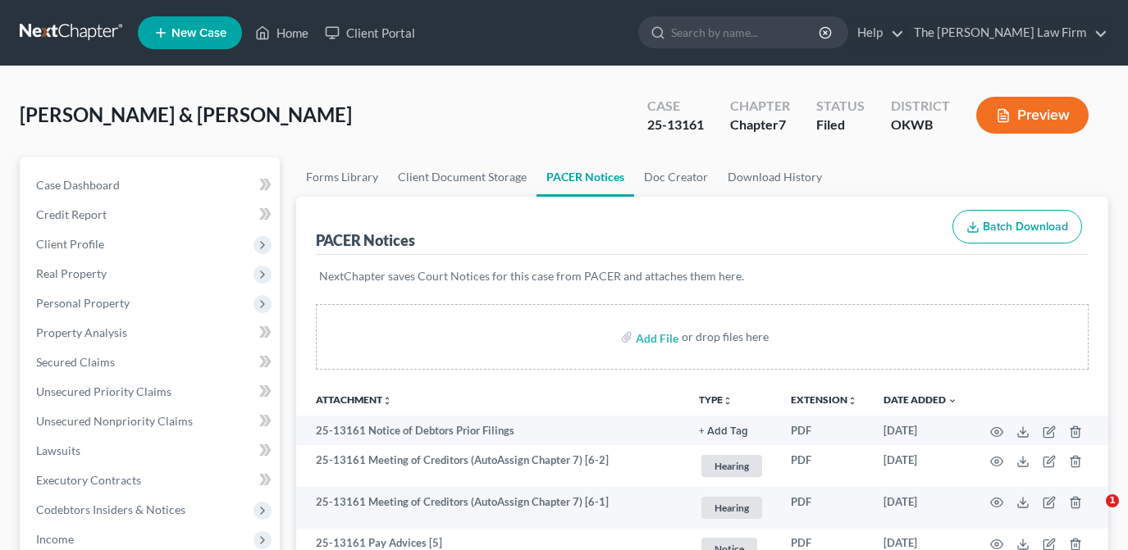 This screenshot has width=1128, height=550. I want to click on td: 25-13161 Meeting of Creditors (AutoAssign Chapter 7) [6-1], so click(491, 508).